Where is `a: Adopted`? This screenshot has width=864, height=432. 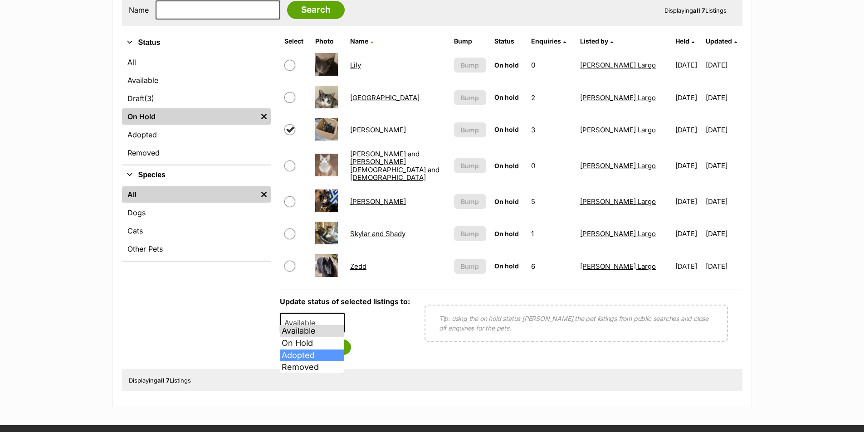
a: Adopted is located at coordinates (196, 135).